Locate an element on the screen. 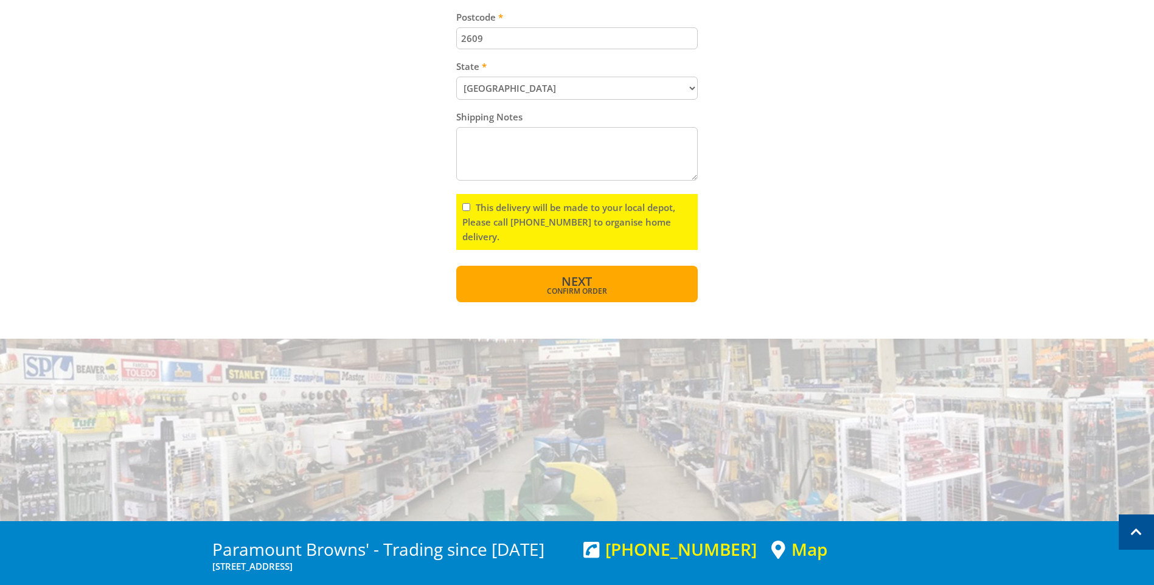  label: State is located at coordinates (577, 66).